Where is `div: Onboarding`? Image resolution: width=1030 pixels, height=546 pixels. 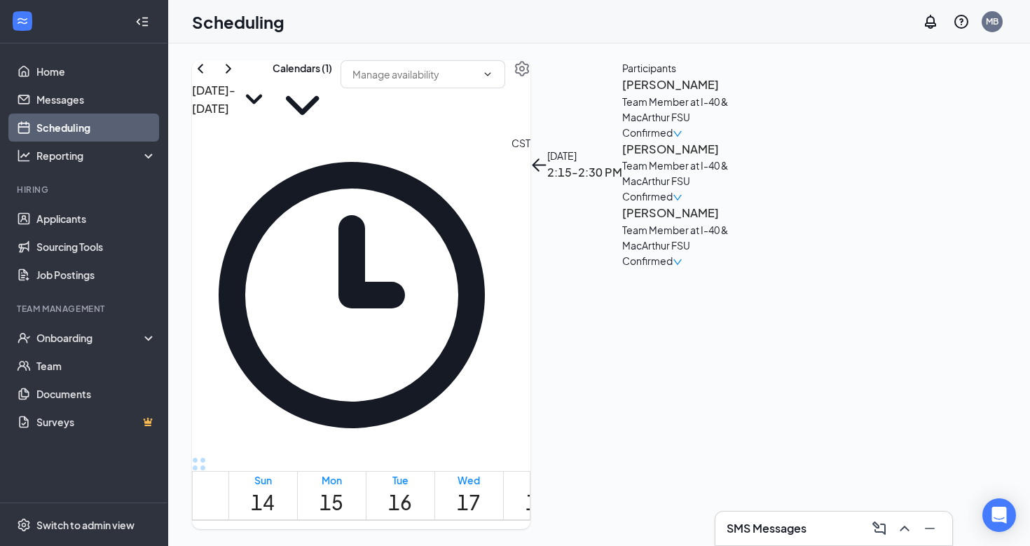
div: Onboarding is located at coordinates (90, 338).